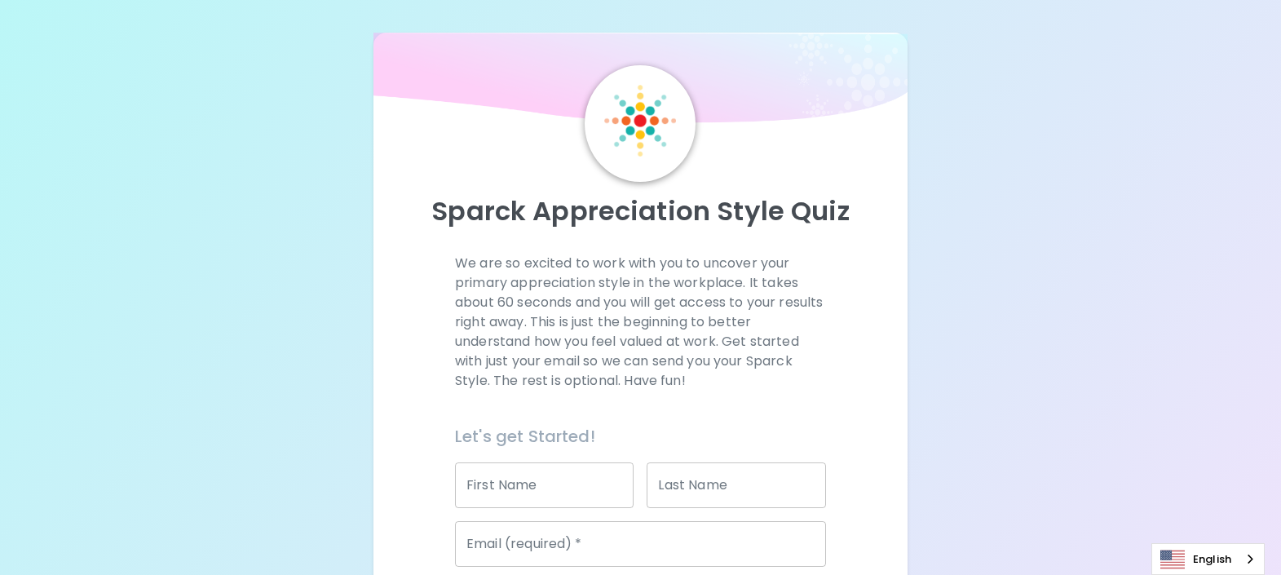 The image size is (1281, 575). I want to click on p: Sparck Appreciation Style Quiz, so click(640, 211).